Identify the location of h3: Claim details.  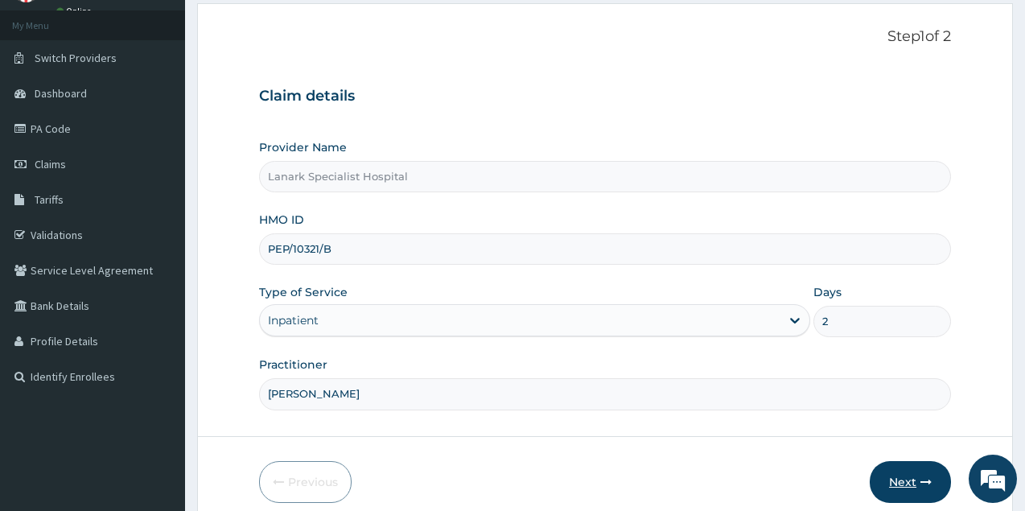
(605, 97).